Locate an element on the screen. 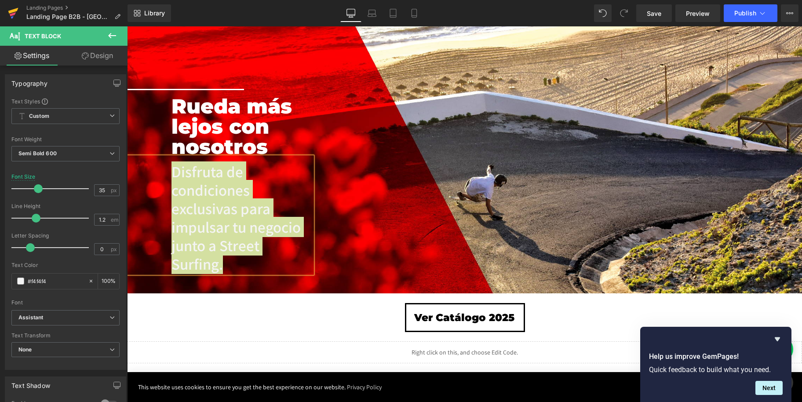 Image resolution: width=802 pixels, height=402 pixels. div: Text Styles is located at coordinates (66, 101).